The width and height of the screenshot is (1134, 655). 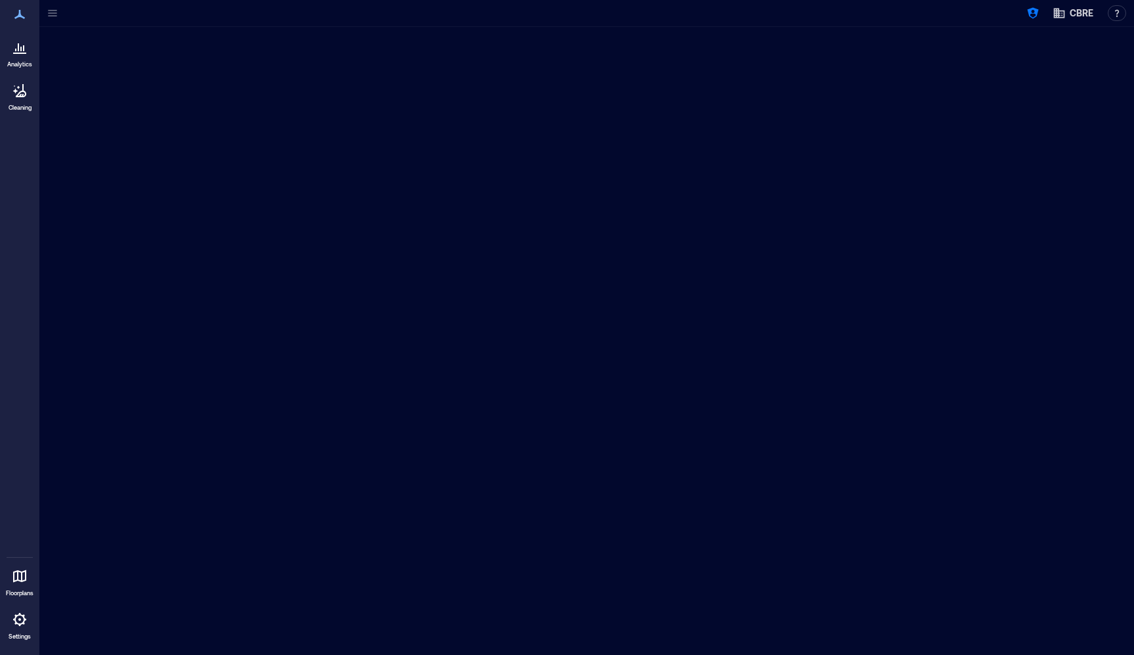 I want to click on p: Analytics, so click(x=20, y=64).